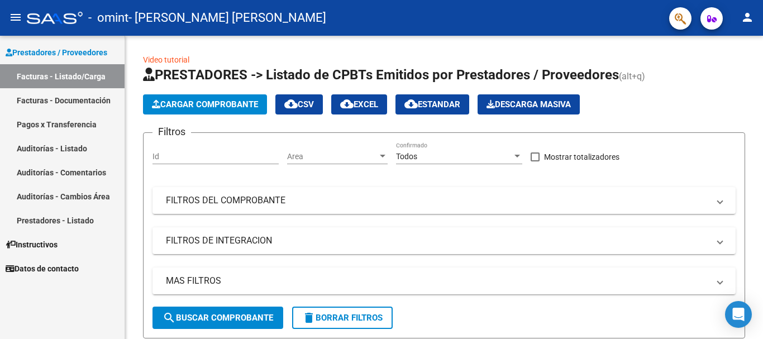  What do you see at coordinates (407, 156) in the screenshot?
I see `span: Todos` at bounding box center [407, 156].